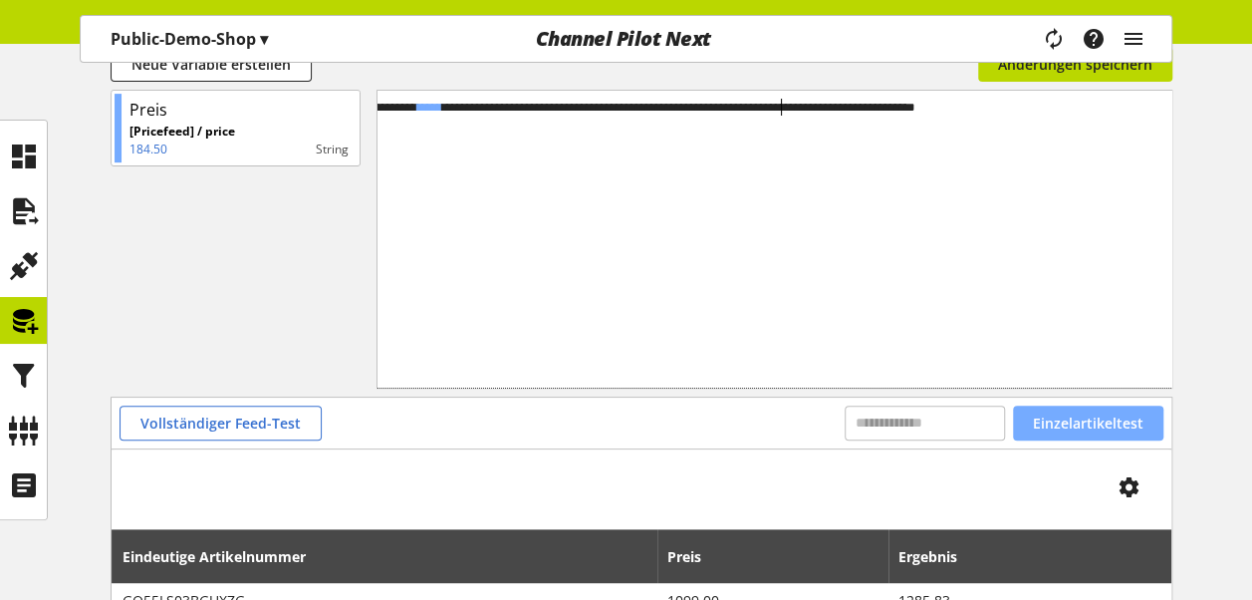  What do you see at coordinates (1087, 422) in the screenshot?
I see `button: Einzelartikeltest` at bounding box center [1087, 422].